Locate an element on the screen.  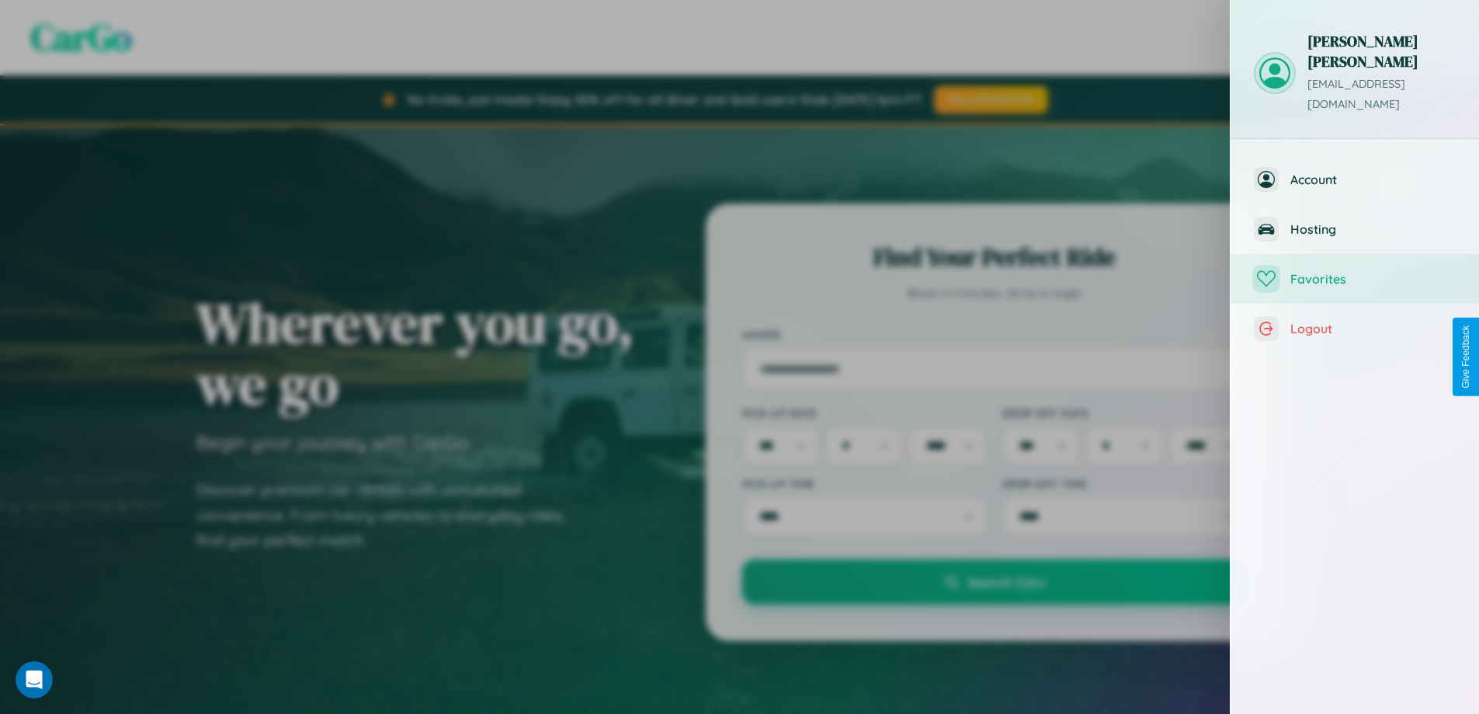
span: Hosting is located at coordinates (1373, 229).